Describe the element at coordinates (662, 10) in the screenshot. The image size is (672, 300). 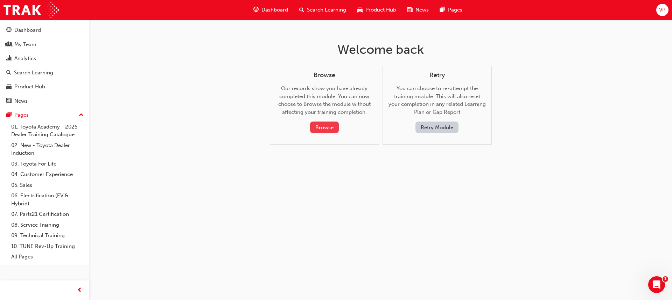
I see `button: VP` at that location.